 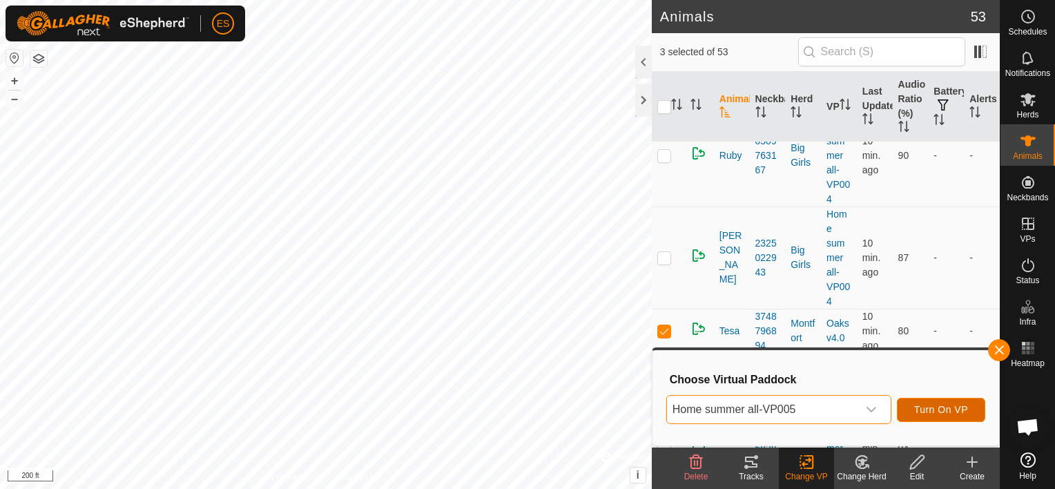 What do you see at coordinates (1027, 466) in the screenshot?
I see `a: Help` at bounding box center [1027, 466].